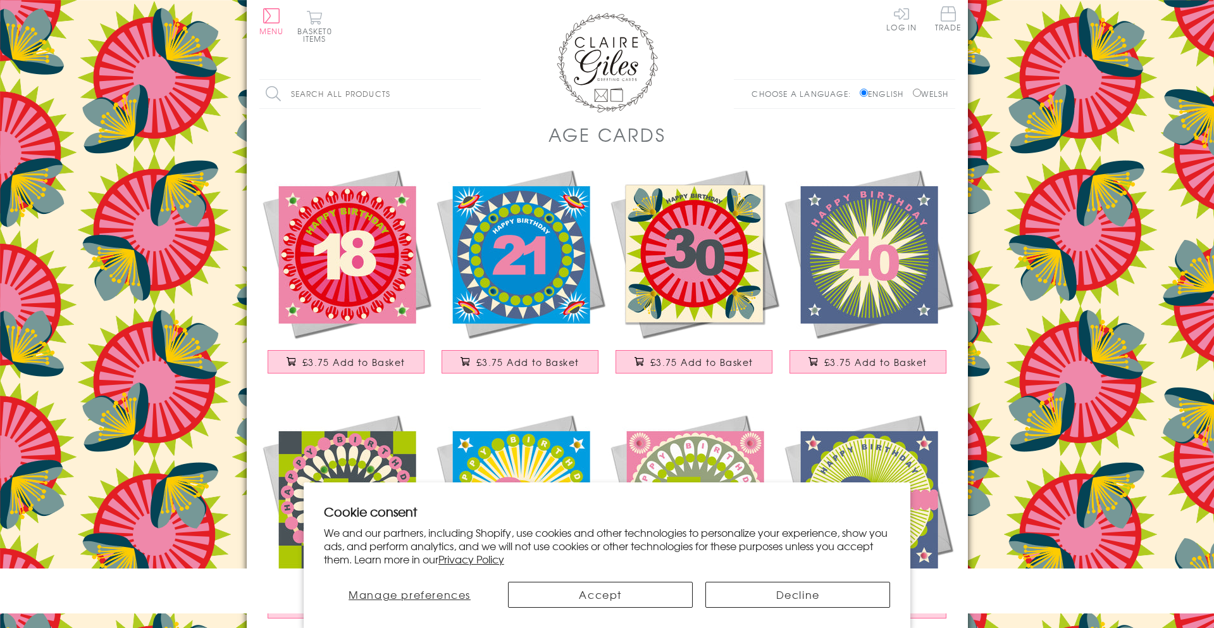 The height and width of the screenshot is (628, 1214). Describe the element at coordinates (798, 594) in the screenshot. I see `button: Decline` at that location.